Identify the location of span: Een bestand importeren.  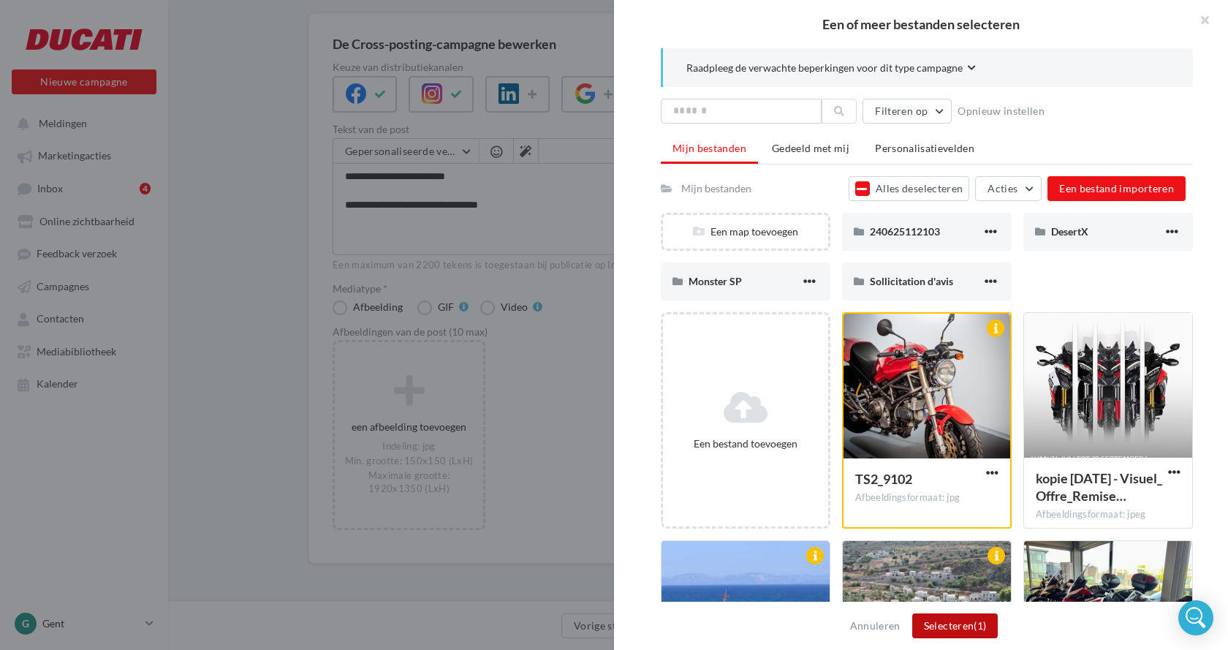
(1116, 188).